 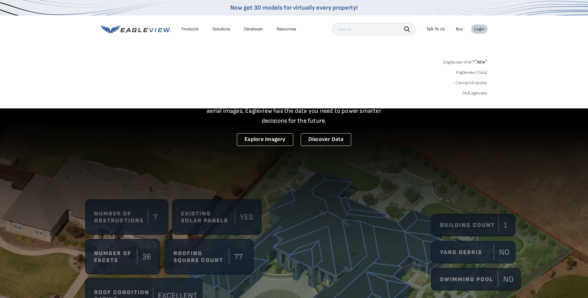 I want to click on a: Now get 3D models for virtually every property!, so click(x=294, y=8).